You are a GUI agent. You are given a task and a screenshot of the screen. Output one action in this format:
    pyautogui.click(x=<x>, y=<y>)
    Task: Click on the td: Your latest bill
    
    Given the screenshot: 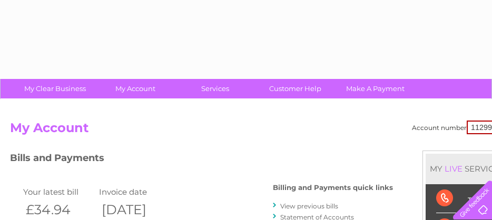 What is the action you would take?
    pyautogui.click(x=59, y=192)
    